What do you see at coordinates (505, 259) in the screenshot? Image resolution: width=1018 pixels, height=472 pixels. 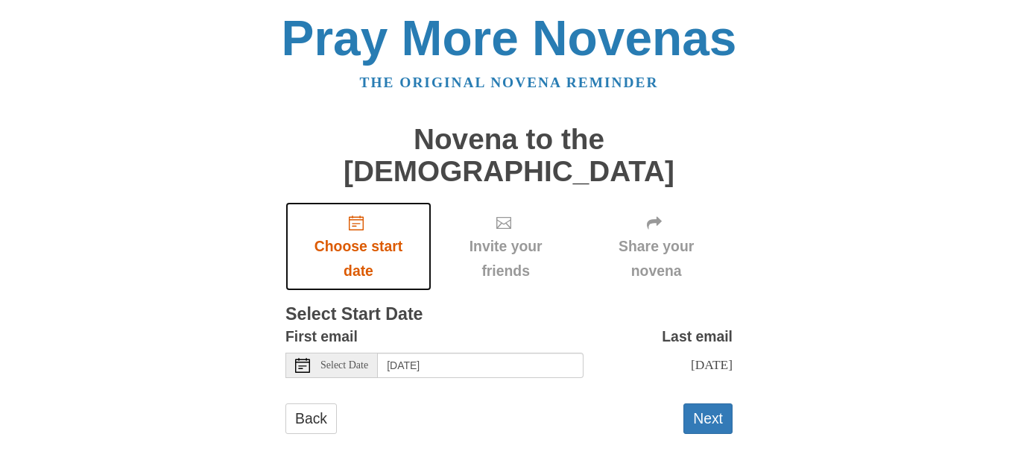 I see `span: Invite your friends` at bounding box center [505, 259].